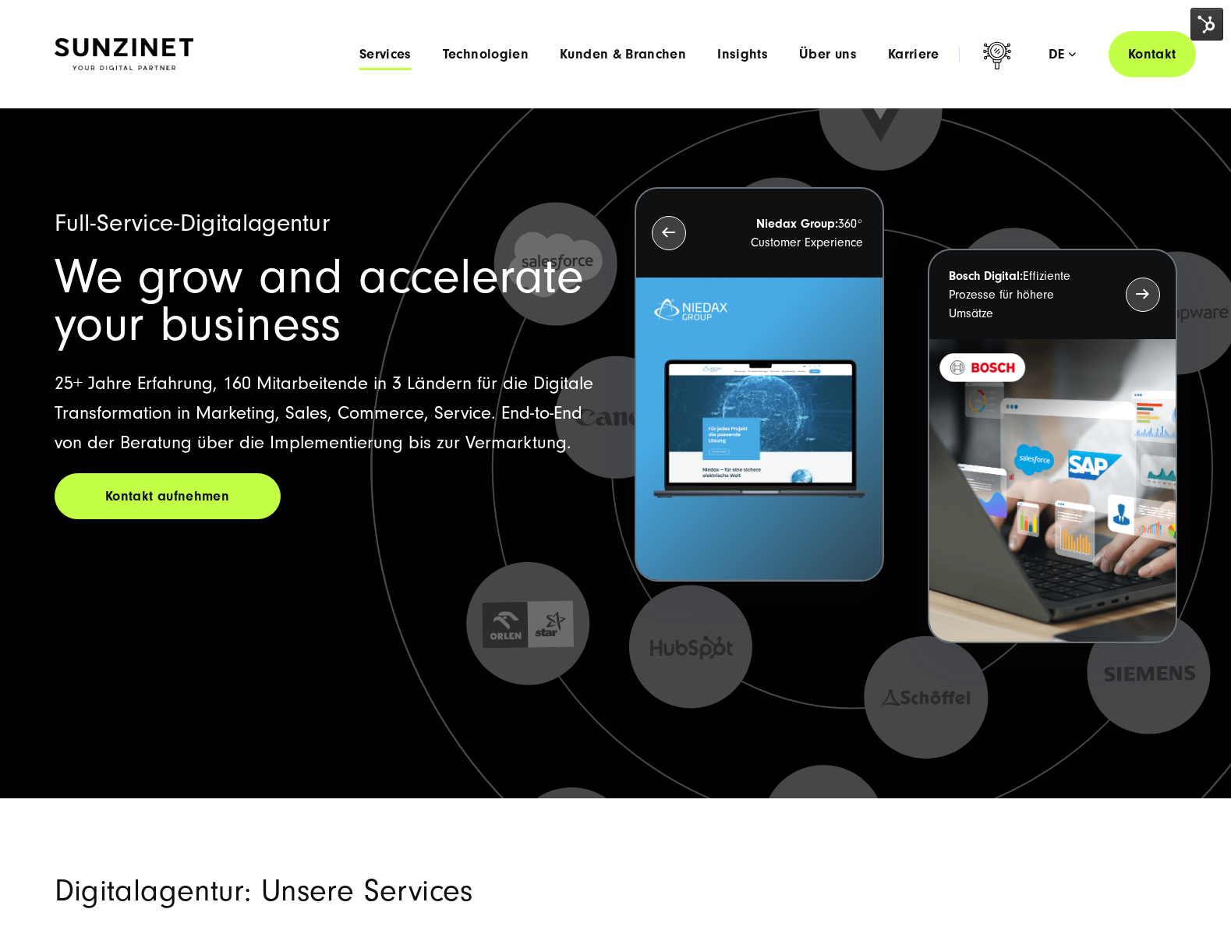 Image resolution: width=1231 pixels, height=941 pixels. Describe the element at coordinates (742, 55) in the screenshot. I see `span: Insights` at that location.